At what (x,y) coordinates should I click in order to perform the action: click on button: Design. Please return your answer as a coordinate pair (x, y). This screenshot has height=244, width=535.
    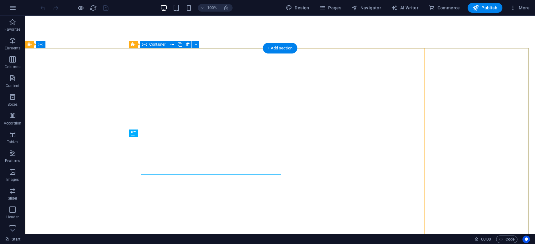
    Looking at the image, I should click on (297, 8).